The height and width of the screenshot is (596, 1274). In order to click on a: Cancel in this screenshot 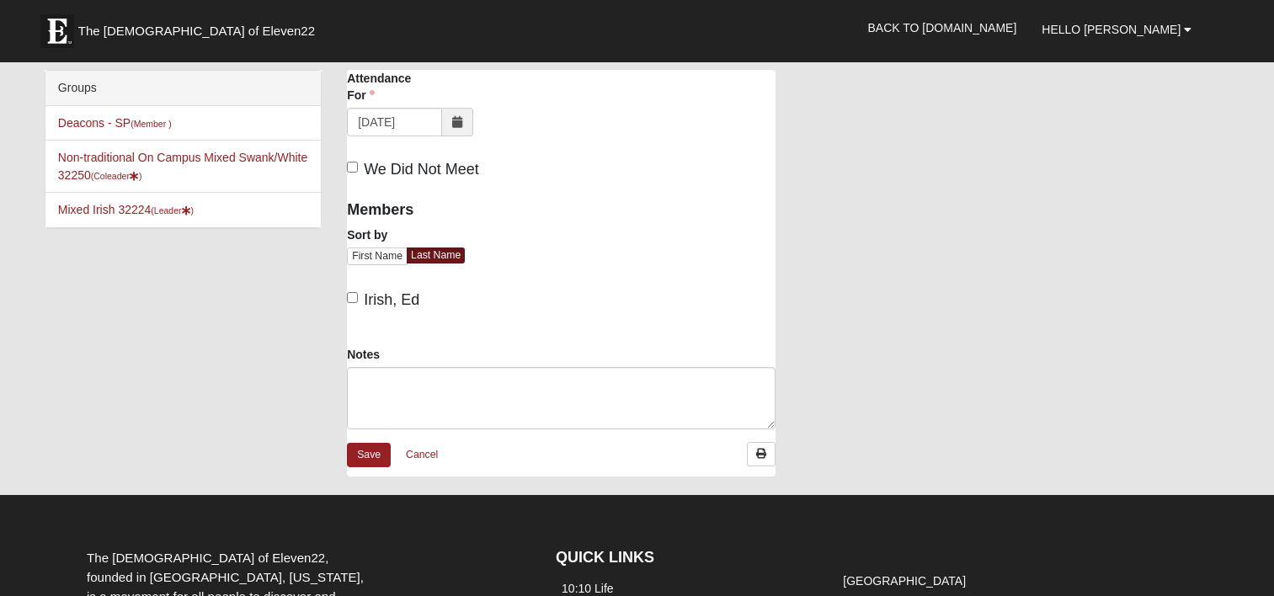, I will do `click(422, 455)`.